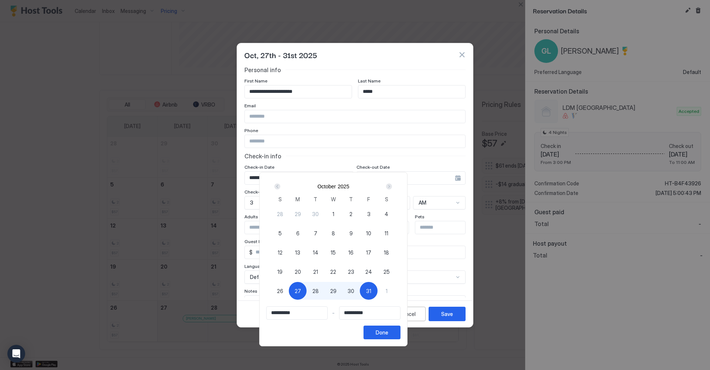 This screenshot has height=370, width=710. I want to click on button: 12, so click(280, 252).